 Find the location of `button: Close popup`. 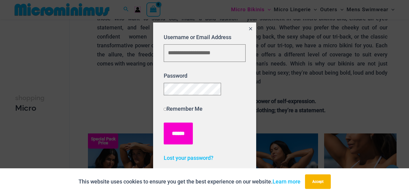

button: Close popup is located at coordinates (251, 29).